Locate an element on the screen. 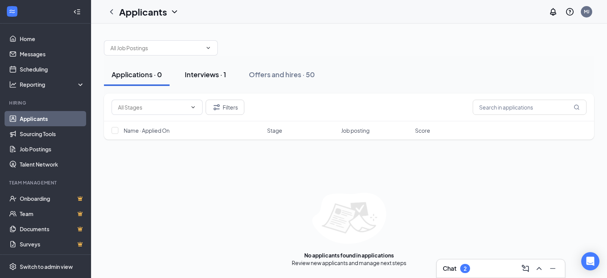 Image resolution: width=607 pixels, height=278 pixels. svg: ChevronUp is located at coordinates (539, 268).